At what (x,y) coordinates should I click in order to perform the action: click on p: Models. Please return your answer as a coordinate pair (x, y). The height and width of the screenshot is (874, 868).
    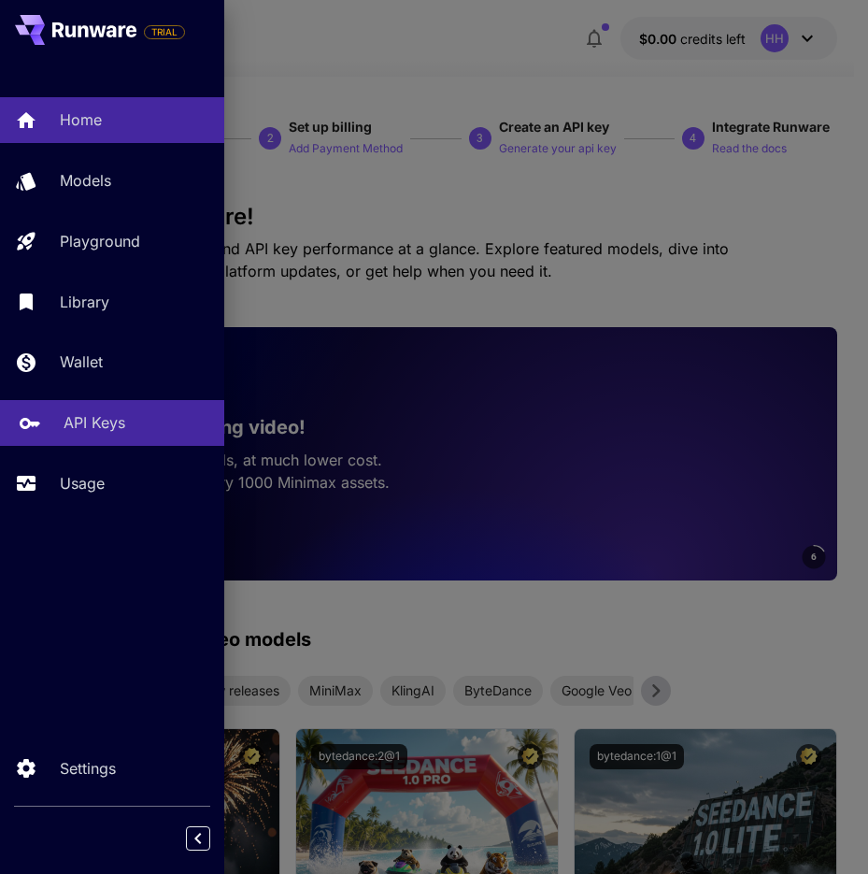
    Looking at the image, I should click on (85, 180).